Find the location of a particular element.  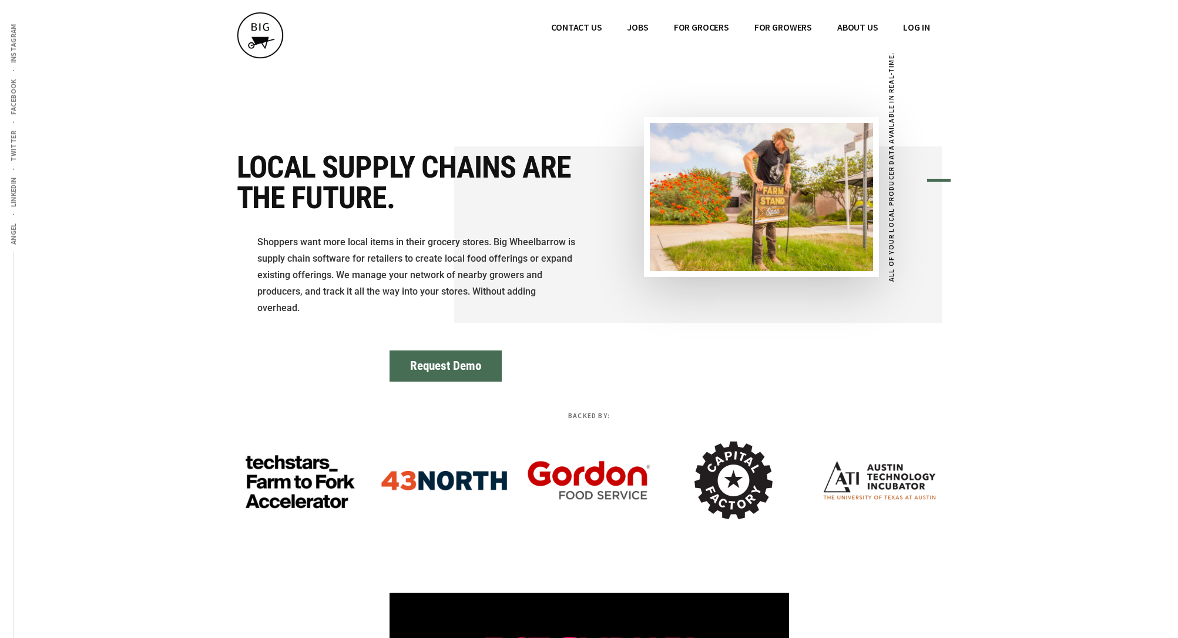

span: Twitter is located at coordinates (13, 146).